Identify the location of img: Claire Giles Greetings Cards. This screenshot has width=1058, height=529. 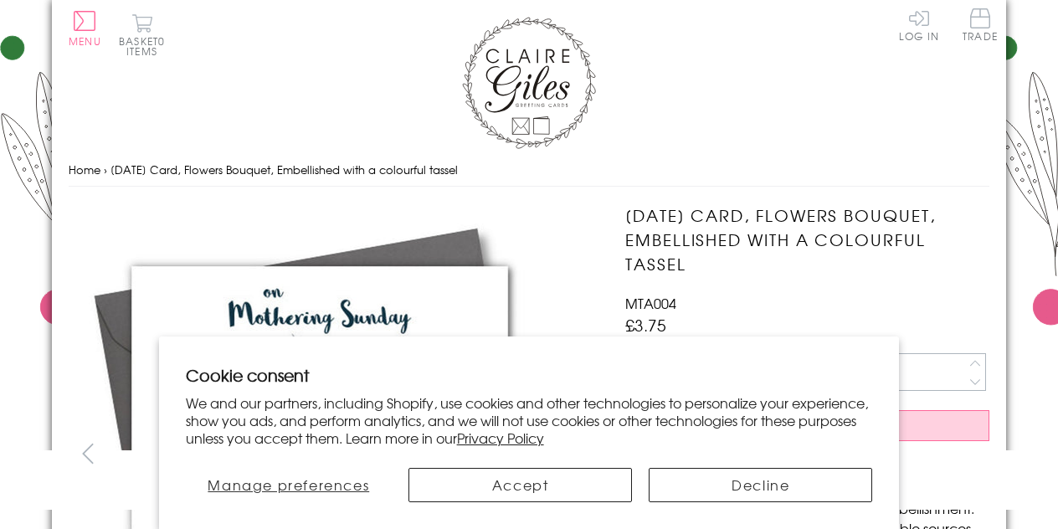
(529, 83).